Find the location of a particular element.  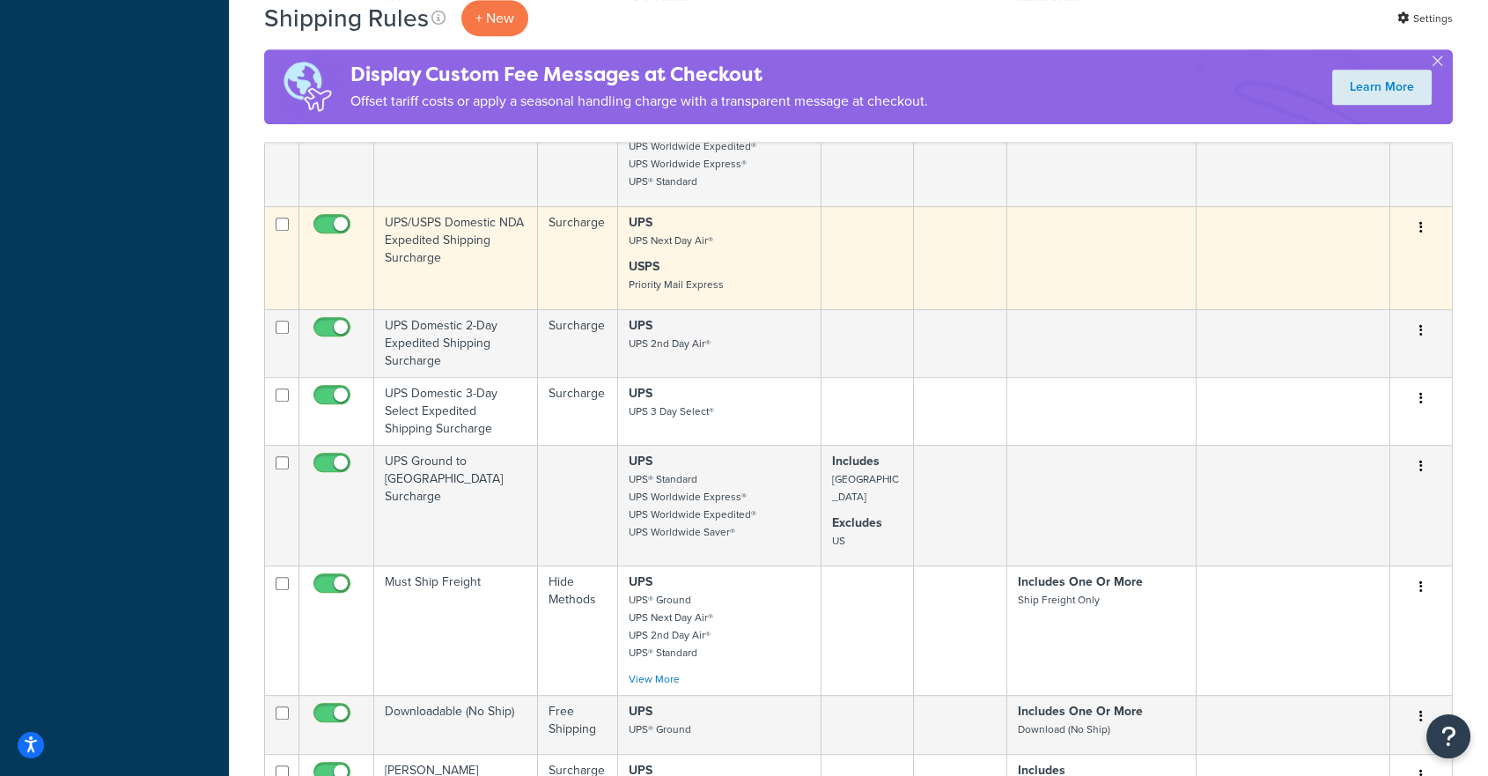

small: UPS® Standard UPS Worldwide Express® UPS Worldwide Expedited® UPS Worldwide Saver® is located at coordinates (692, 505).